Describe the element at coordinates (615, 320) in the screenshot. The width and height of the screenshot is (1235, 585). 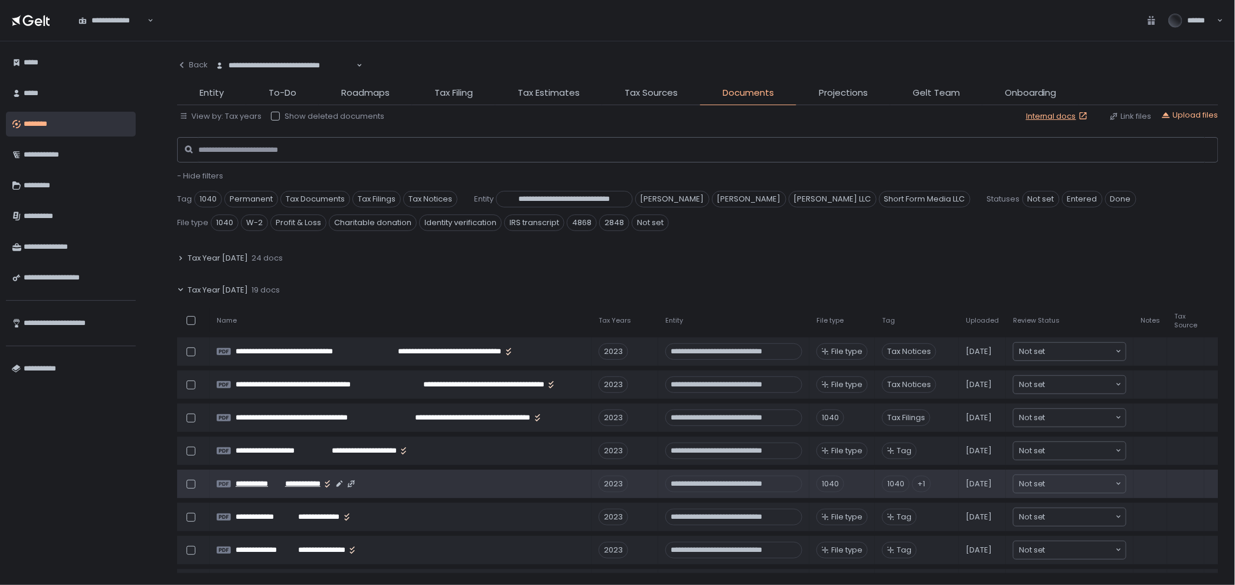
I see `span: Tax Years` at that location.